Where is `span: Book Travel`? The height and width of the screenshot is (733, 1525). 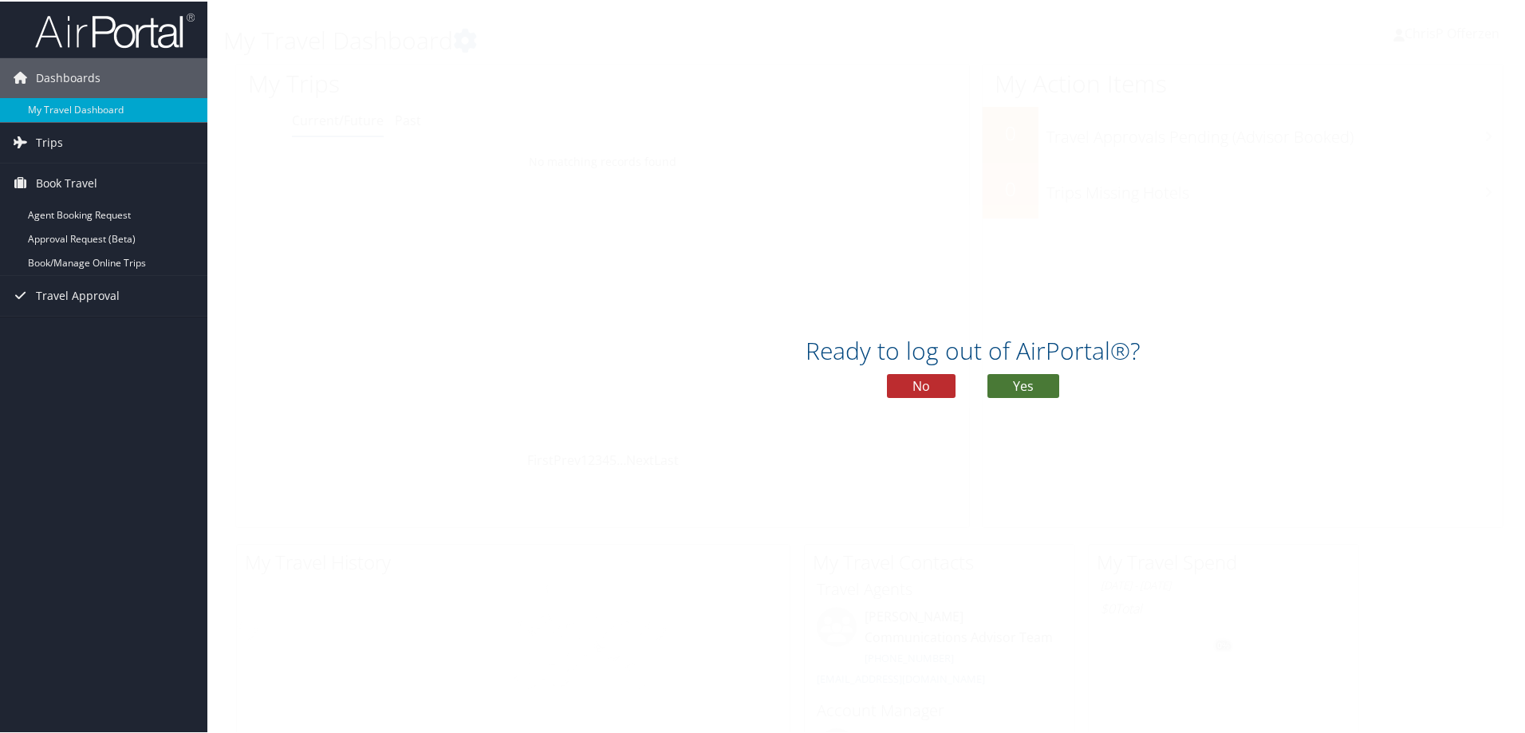
span: Book Travel is located at coordinates (66, 182).